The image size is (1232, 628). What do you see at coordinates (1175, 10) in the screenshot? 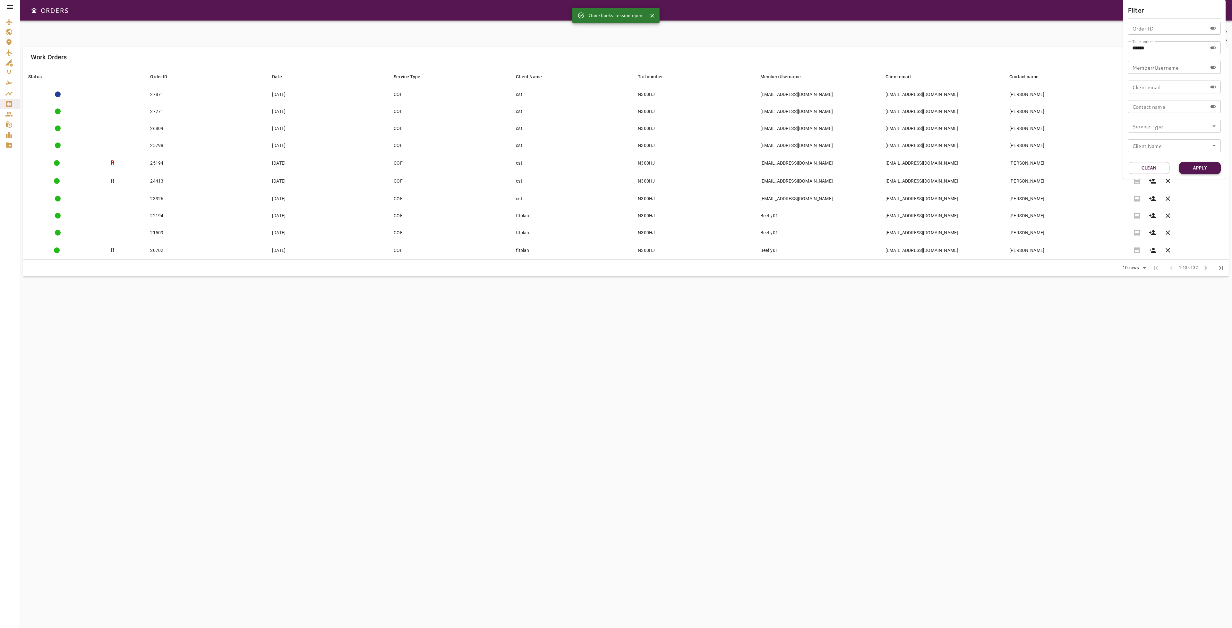
I see `h6: Filter` at bounding box center [1175, 10].